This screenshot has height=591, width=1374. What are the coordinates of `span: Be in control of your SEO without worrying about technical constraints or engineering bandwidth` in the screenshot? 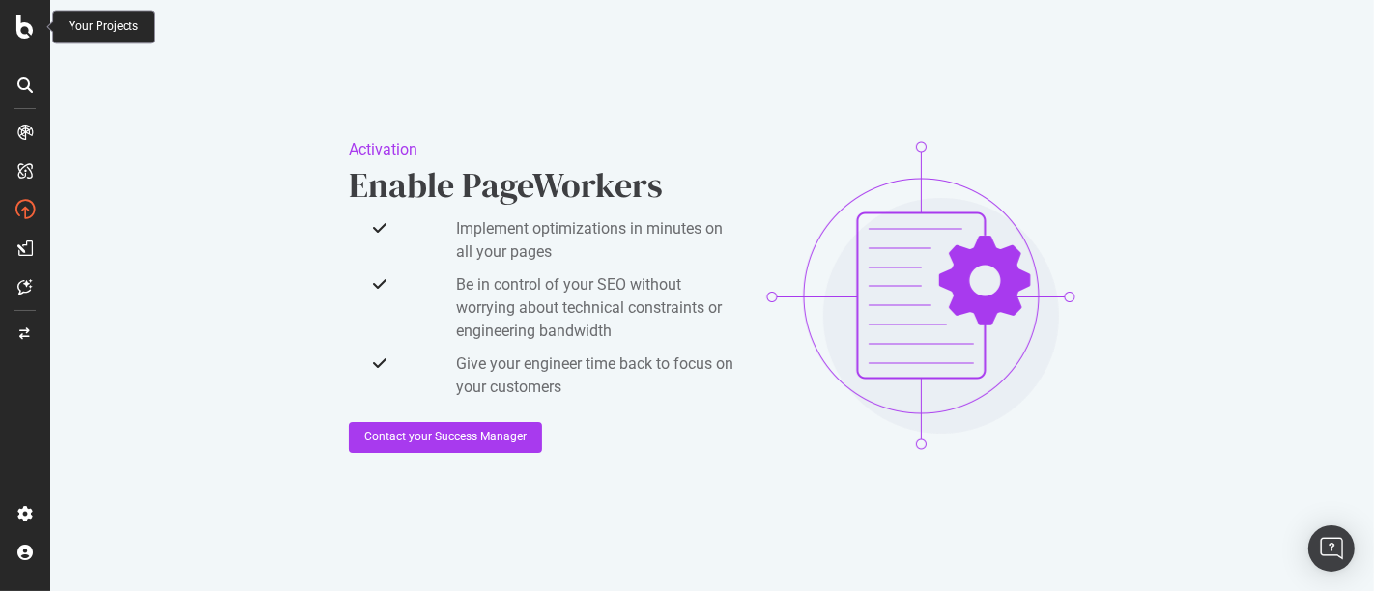 It's located at (595, 308).